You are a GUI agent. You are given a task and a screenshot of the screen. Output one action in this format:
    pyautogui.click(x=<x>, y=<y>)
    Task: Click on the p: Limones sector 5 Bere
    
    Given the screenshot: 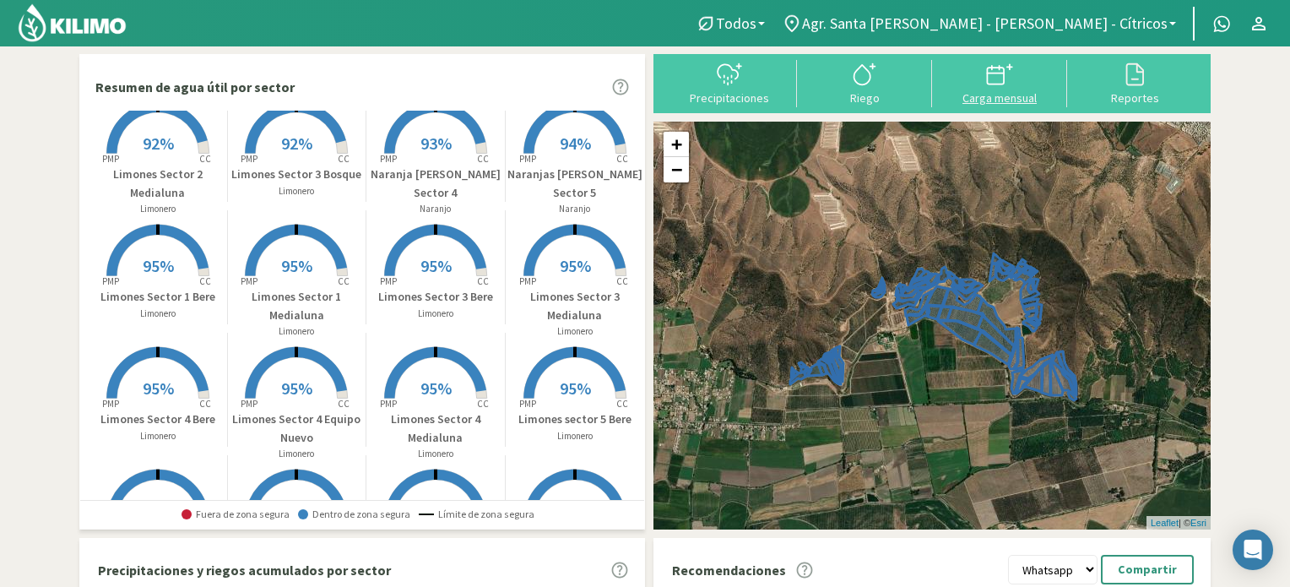 What is the action you would take?
    pyautogui.click(x=575, y=419)
    